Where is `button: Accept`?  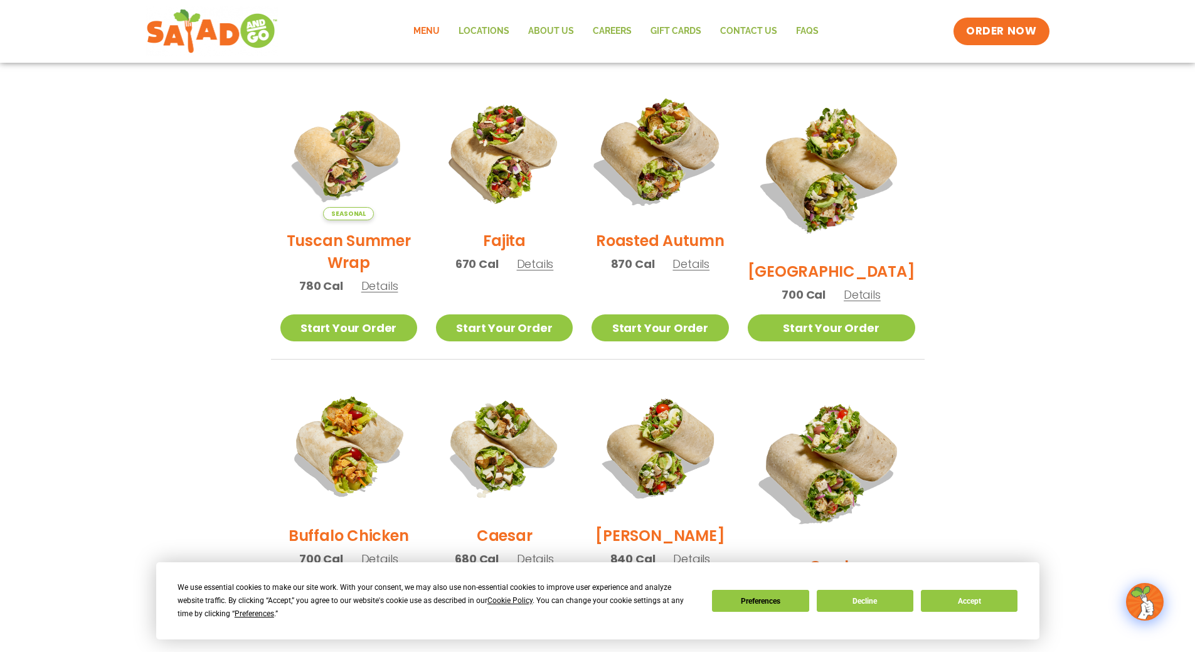
button: Accept is located at coordinates (969, 600).